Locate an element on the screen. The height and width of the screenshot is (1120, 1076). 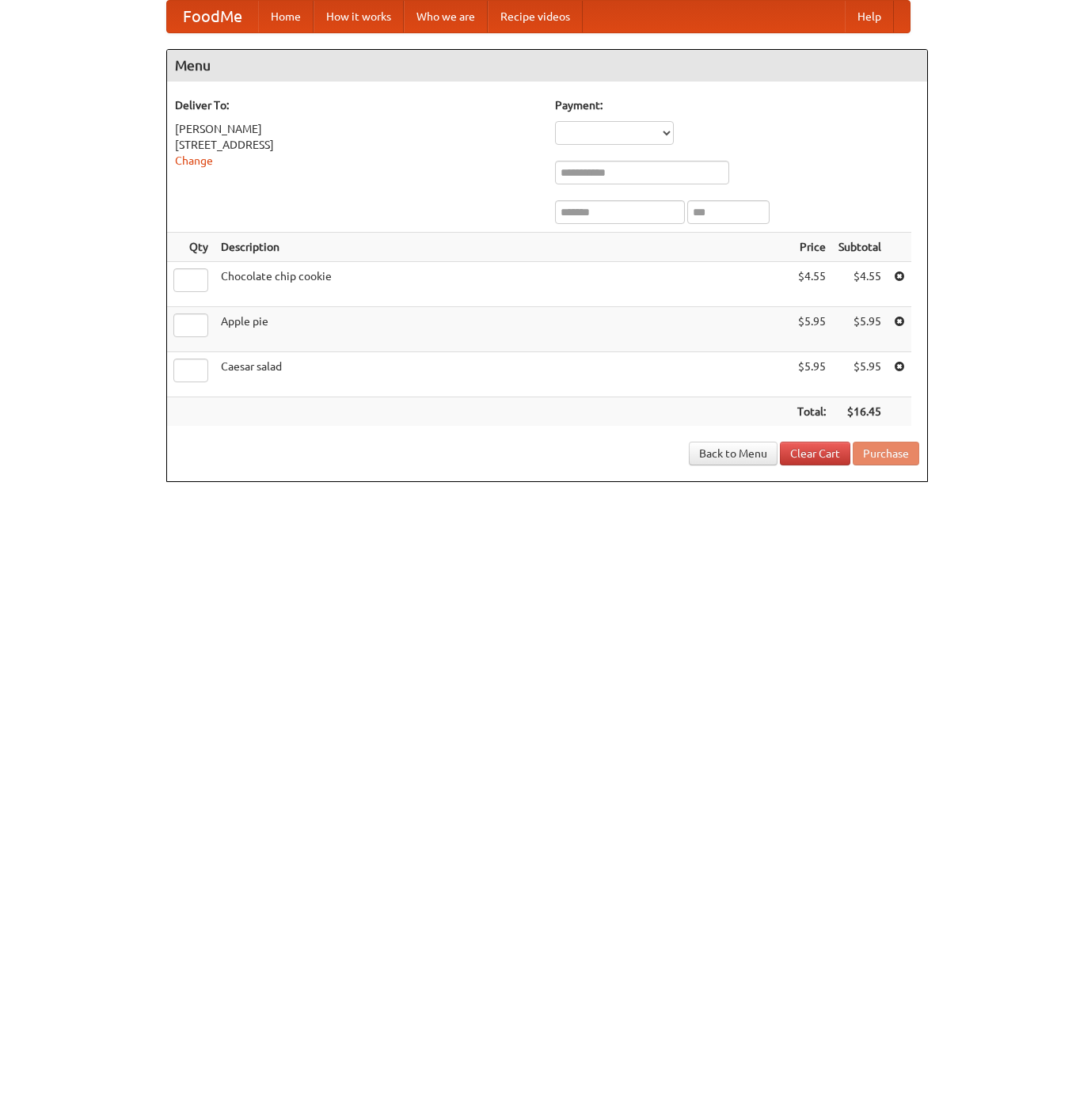
a: Change is located at coordinates (194, 161).